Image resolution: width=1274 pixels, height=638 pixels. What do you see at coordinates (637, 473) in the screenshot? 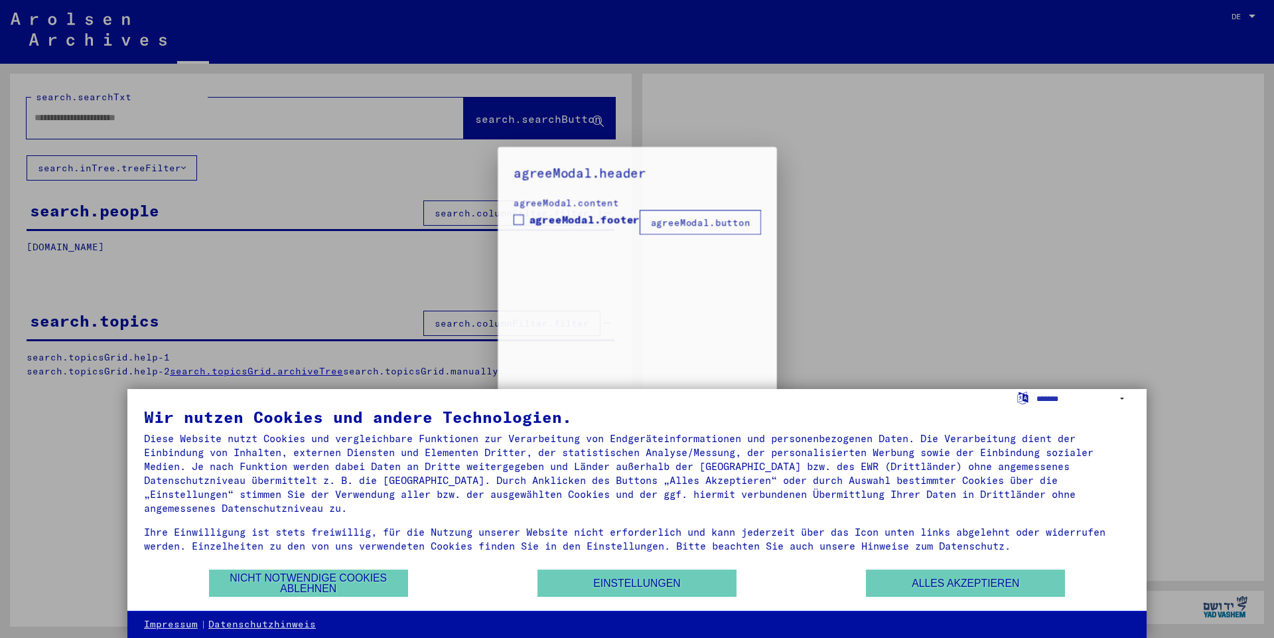
I see `div: Diese Website nutzt Cookies und vergleichbare Funktionen zur Verarbeitung von Endgeräteinformatio...` at bounding box center [637, 473].